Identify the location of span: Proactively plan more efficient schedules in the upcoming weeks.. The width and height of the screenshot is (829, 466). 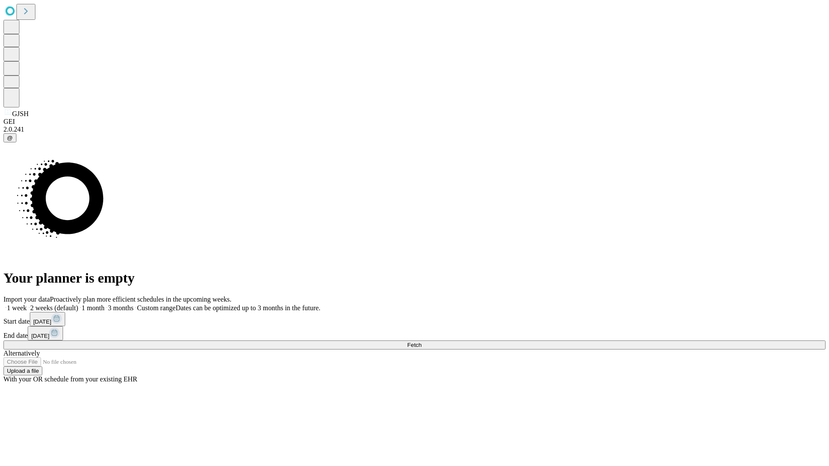
(141, 299).